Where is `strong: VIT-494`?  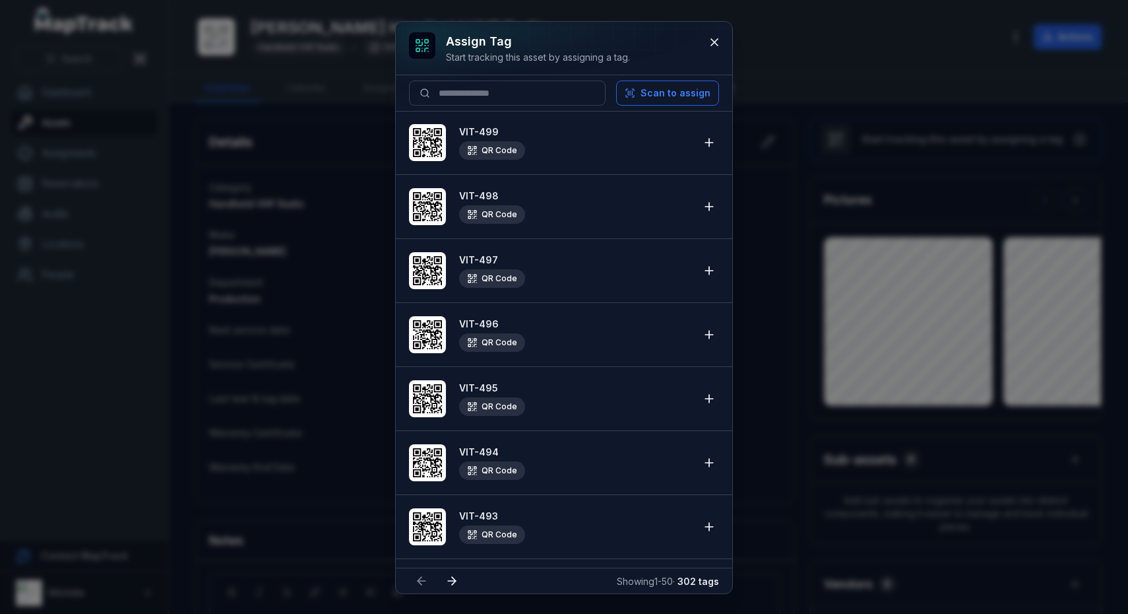 strong: VIT-494 is located at coordinates (575, 452).